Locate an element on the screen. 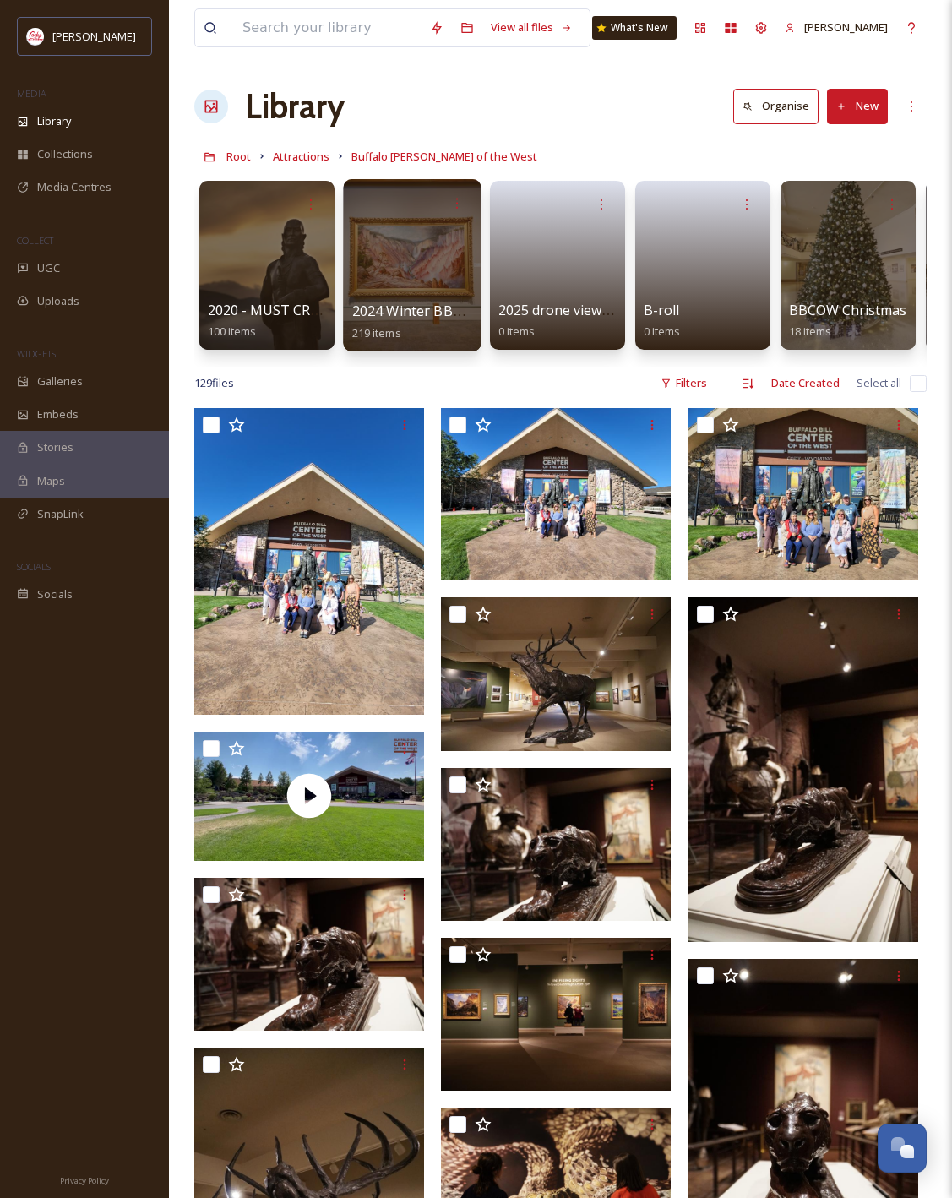  span: Root is located at coordinates (238, 156).